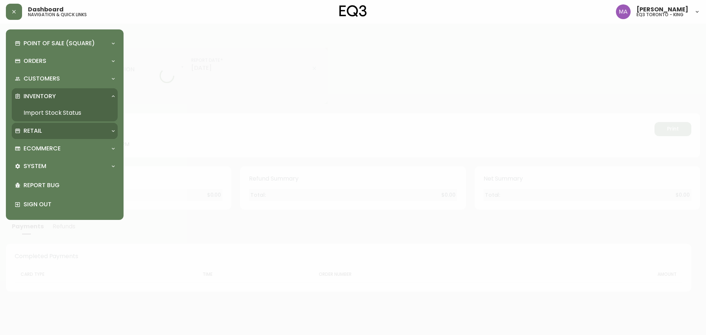 This screenshot has width=706, height=335. I want to click on p: Inventory, so click(40, 96).